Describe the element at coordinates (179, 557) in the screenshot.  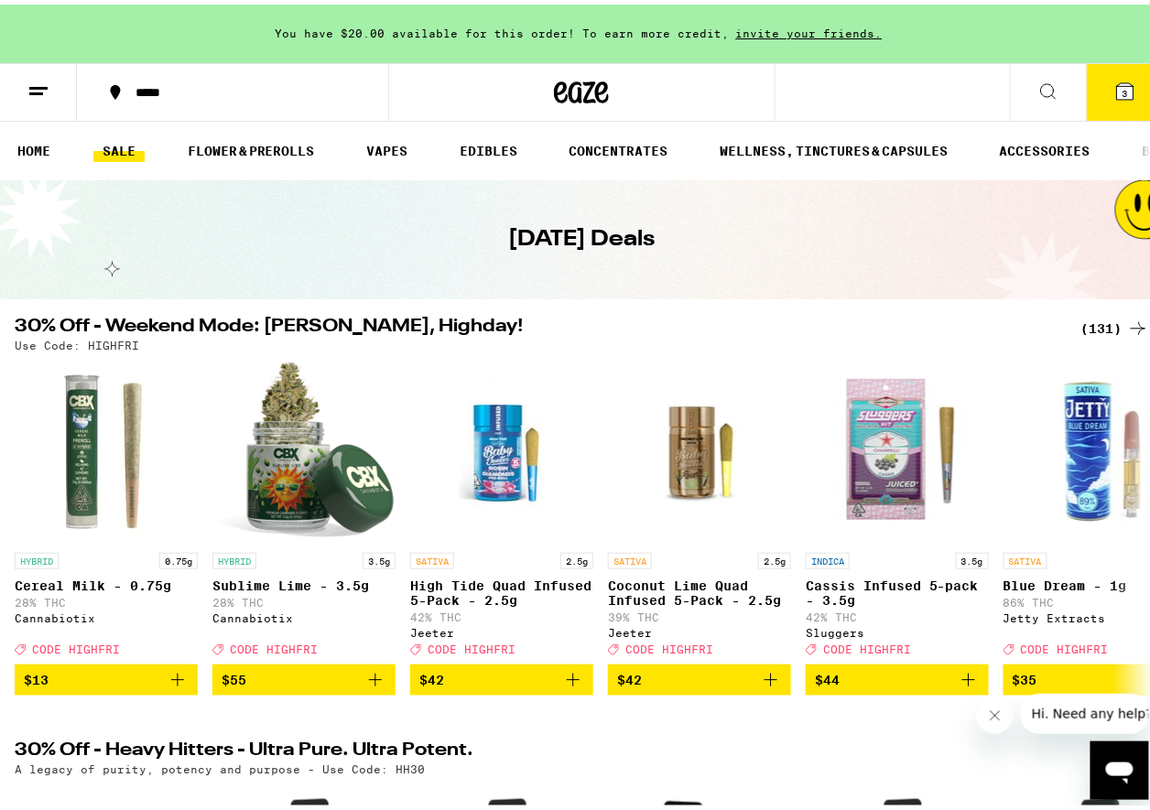
I see `p: 0.75g` at that location.